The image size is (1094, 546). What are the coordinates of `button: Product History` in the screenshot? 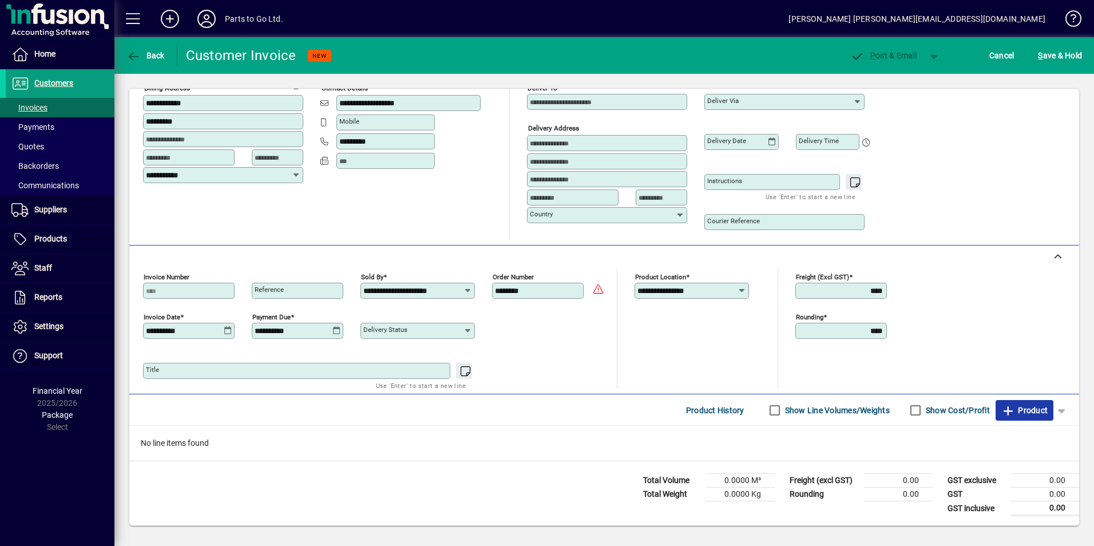 It's located at (715, 410).